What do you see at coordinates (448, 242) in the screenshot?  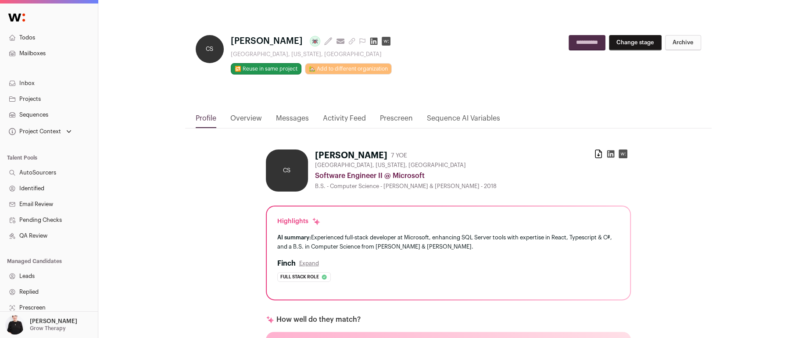 I see `div: Experienced full-stack developer at Microsoft, enhancing SQL Server tools with expertise in React...` at bounding box center [448, 242].